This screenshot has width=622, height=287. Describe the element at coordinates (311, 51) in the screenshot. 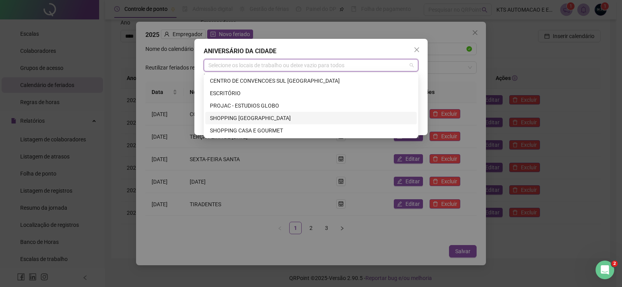

I see `div: ANIVERSÁRIO DA CIDADE` at that location.